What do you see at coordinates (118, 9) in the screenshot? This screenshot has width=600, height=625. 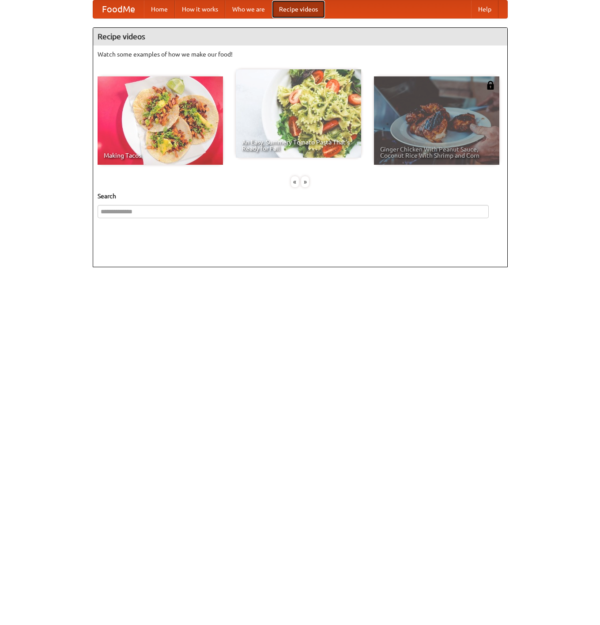 I see `a: FoodMe` at bounding box center [118, 9].